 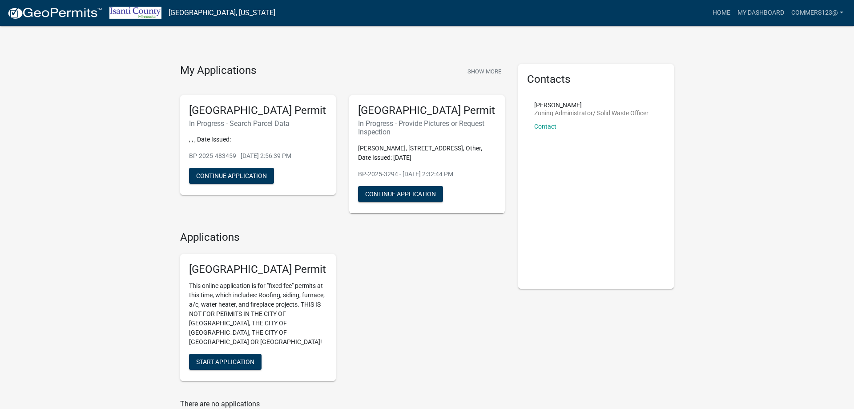 What do you see at coordinates (722, 13) in the screenshot?
I see `a: Home` at bounding box center [722, 13].